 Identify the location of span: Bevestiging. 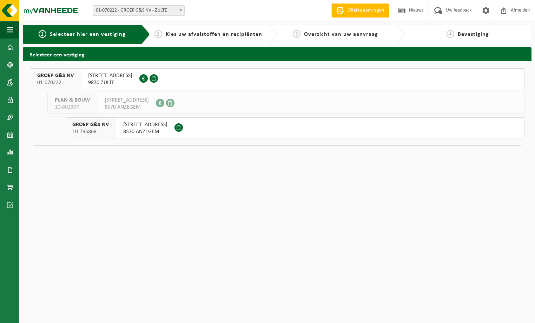
(473, 34).